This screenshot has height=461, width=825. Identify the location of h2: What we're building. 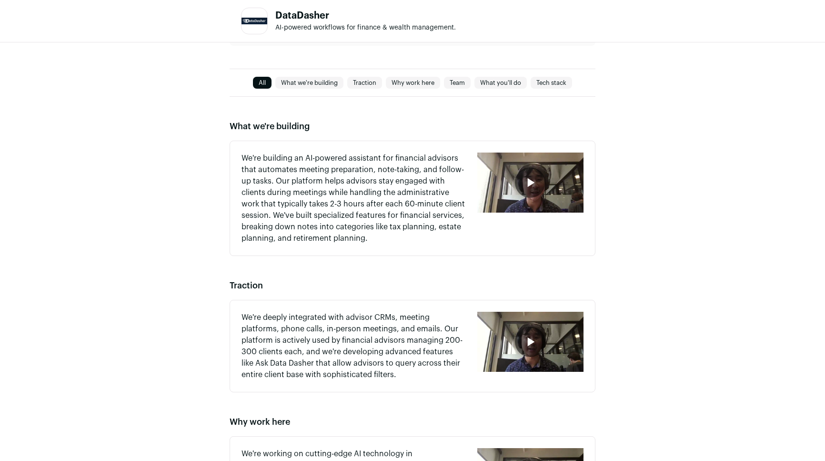
(413, 126).